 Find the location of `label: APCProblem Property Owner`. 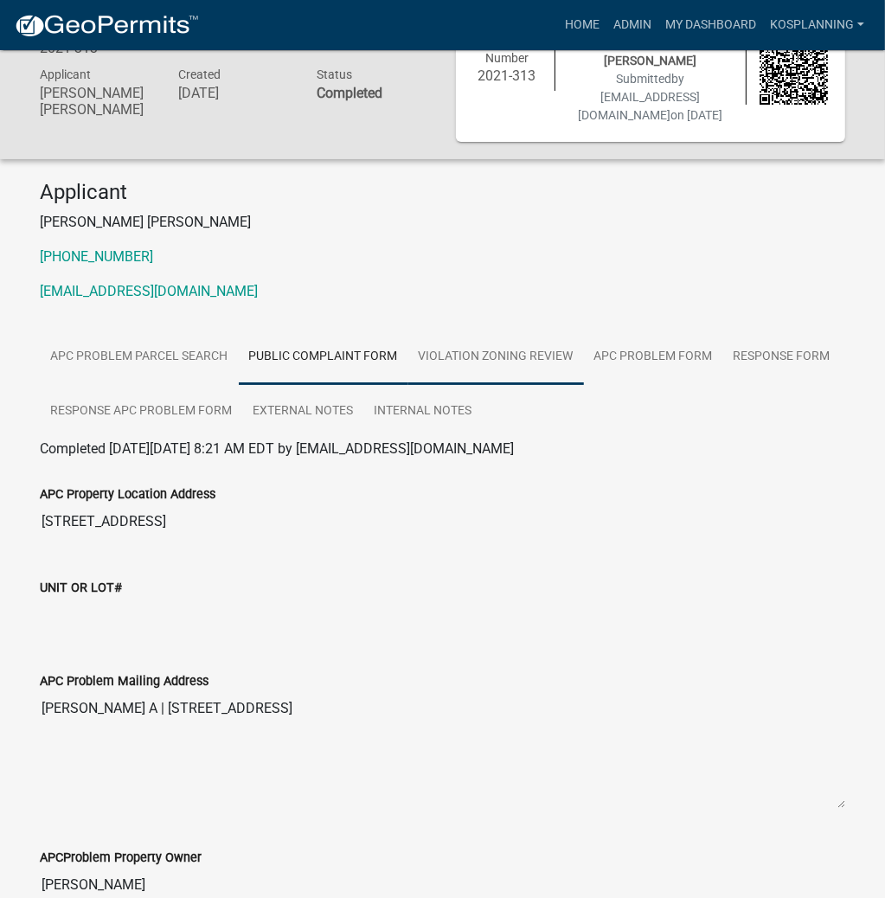

label: APCProblem Property Owner is located at coordinates (121, 859).